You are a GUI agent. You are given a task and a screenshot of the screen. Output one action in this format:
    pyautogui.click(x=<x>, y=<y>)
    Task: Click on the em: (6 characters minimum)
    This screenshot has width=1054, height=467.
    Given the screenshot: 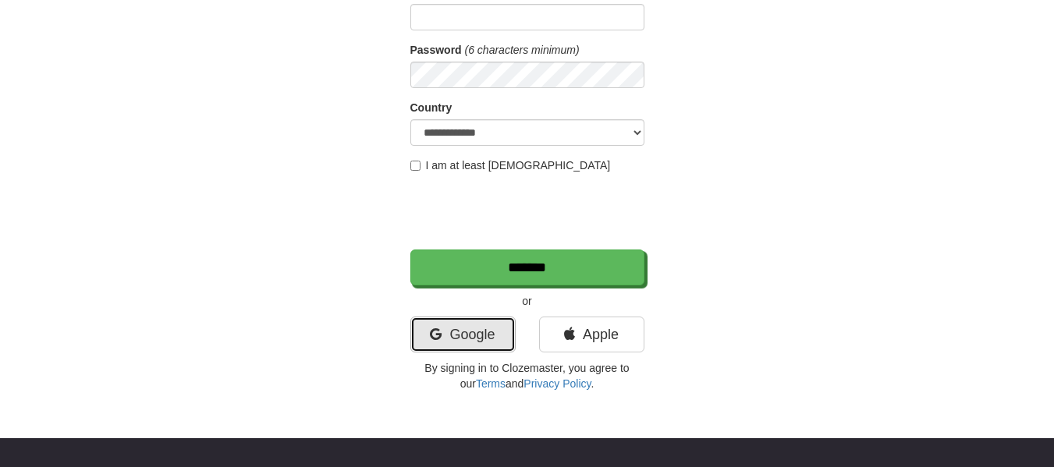 What is the action you would take?
    pyautogui.click(x=522, y=50)
    